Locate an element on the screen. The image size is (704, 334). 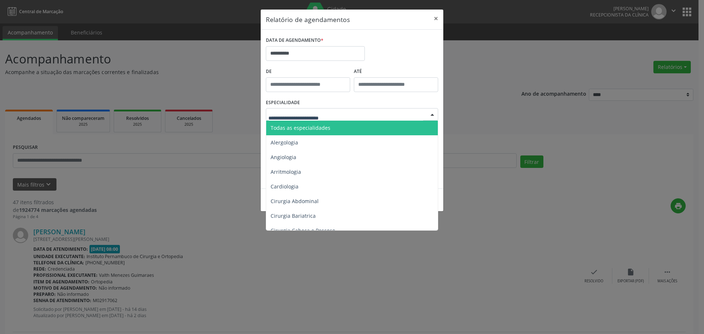
span: Alergologia is located at coordinates (284, 142).